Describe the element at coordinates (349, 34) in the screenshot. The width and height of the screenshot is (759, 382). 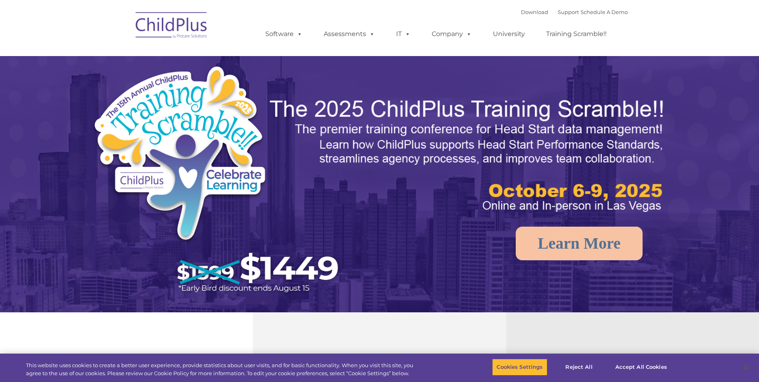
I see `a: Assessments` at that location.